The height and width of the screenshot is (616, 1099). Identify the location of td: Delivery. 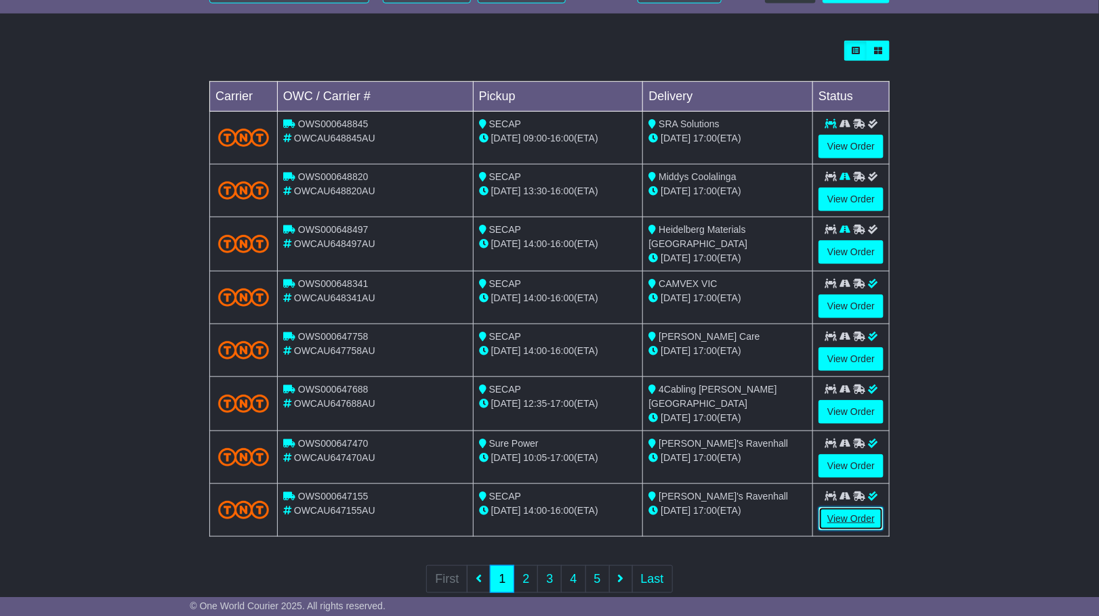
(727, 97).